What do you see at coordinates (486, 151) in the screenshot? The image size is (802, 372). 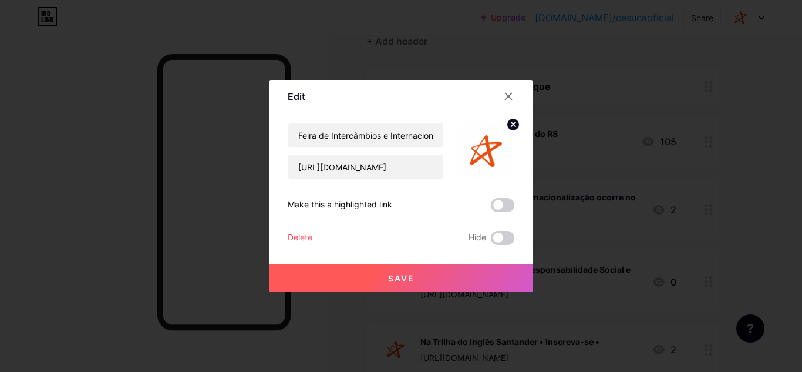 I see `img: link_thumbnail` at bounding box center [486, 151].